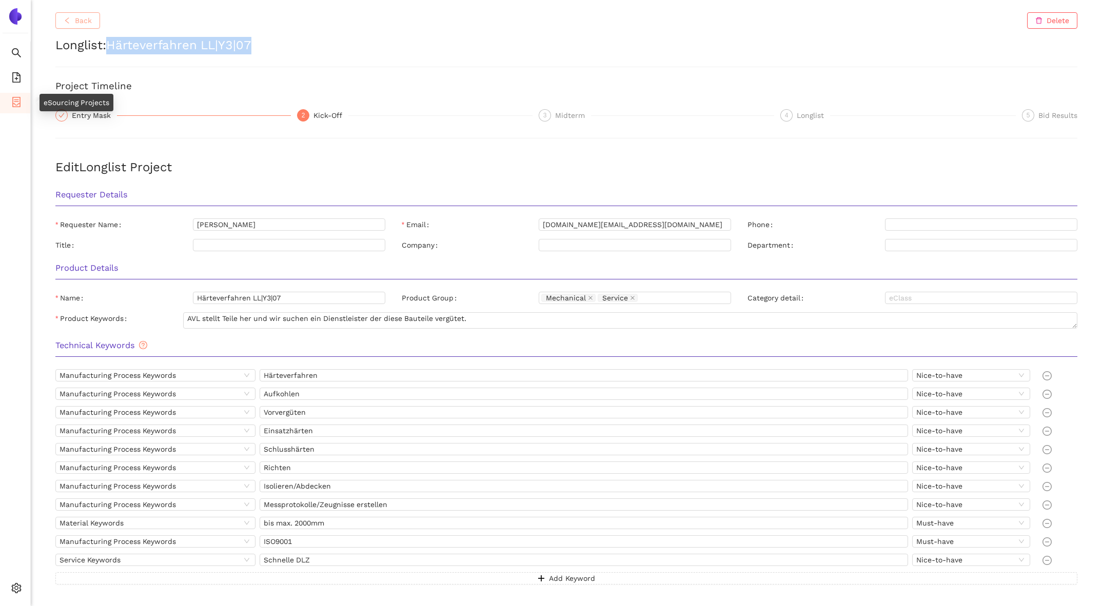 Image resolution: width=1102 pixels, height=606 pixels. Describe the element at coordinates (981, 298) in the screenshot. I see `input: Category detail` at that location.